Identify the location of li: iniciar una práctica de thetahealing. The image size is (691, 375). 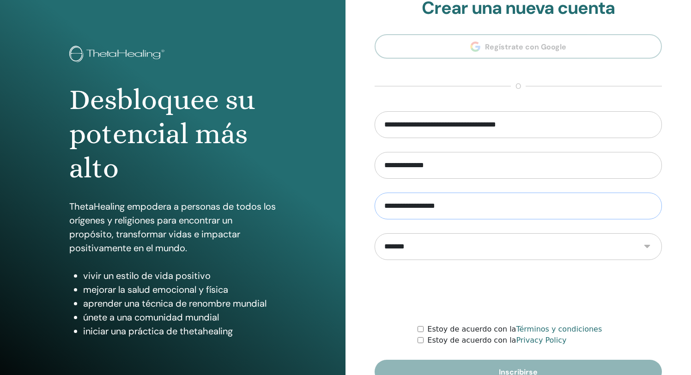
(180, 331).